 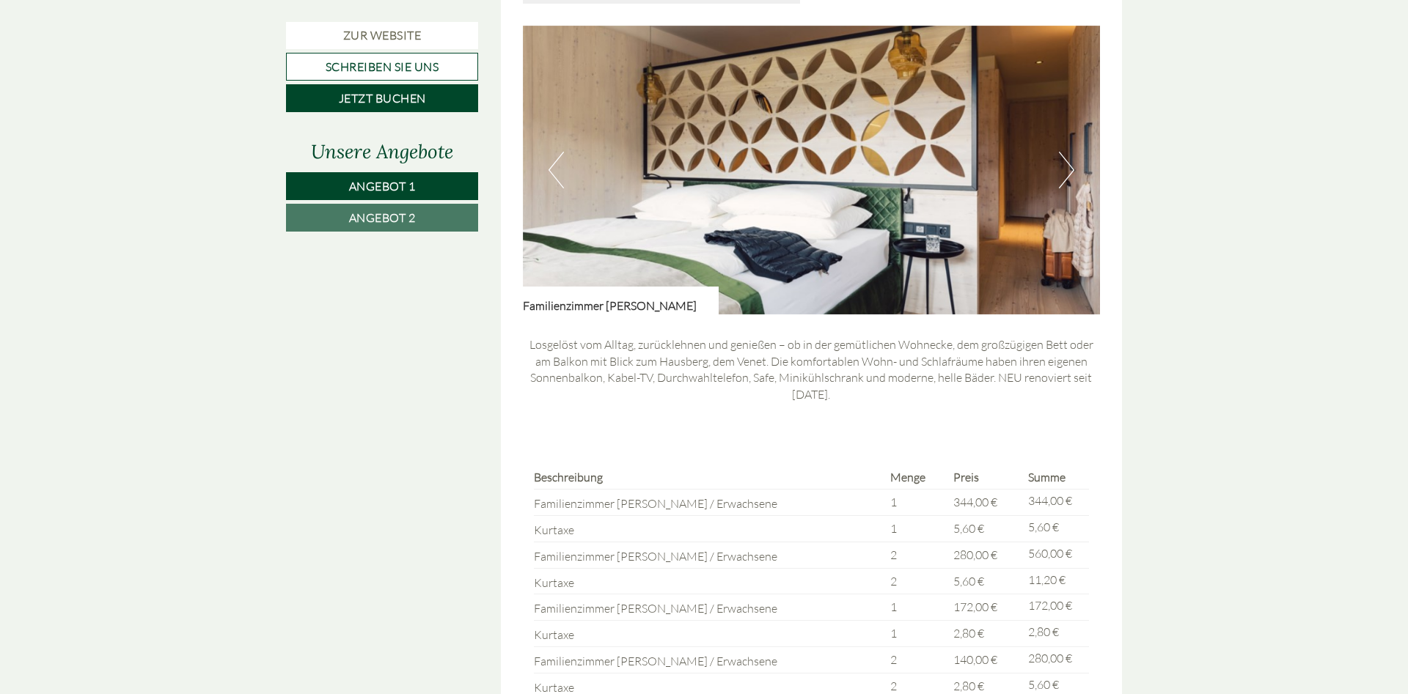 What do you see at coordinates (382, 35) in the screenshot?
I see `a: Zur Website` at bounding box center [382, 35].